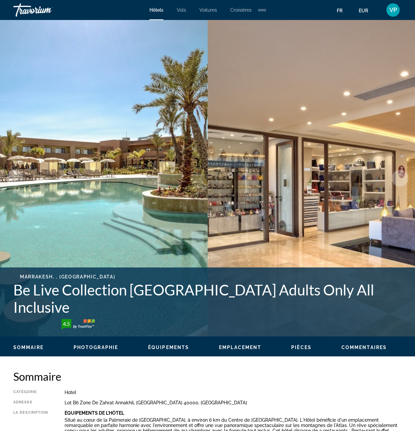 This screenshot has width=415, height=431. I want to click on a: Voitures, so click(208, 10).